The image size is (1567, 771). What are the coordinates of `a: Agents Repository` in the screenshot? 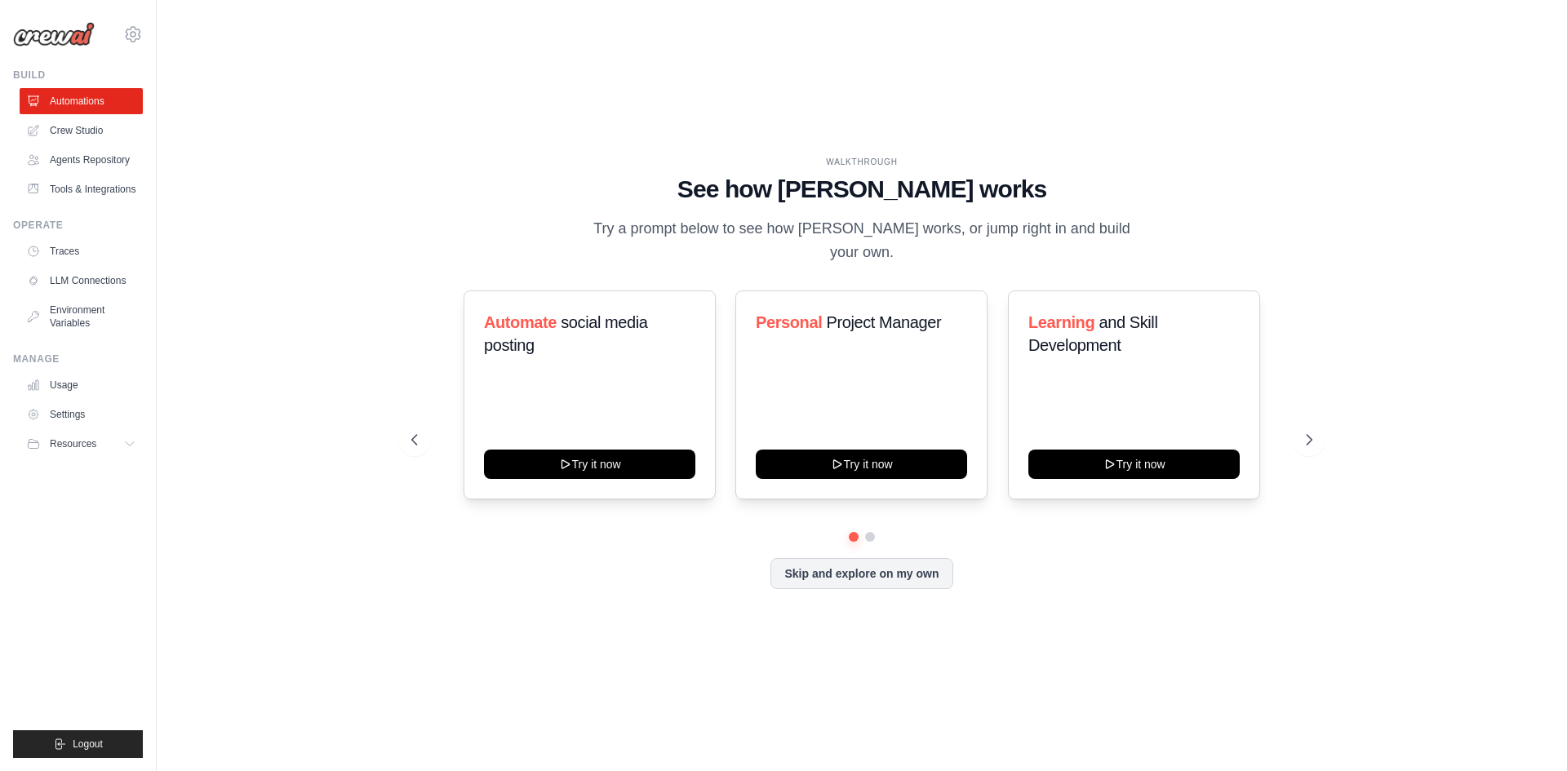 It's located at (81, 160).